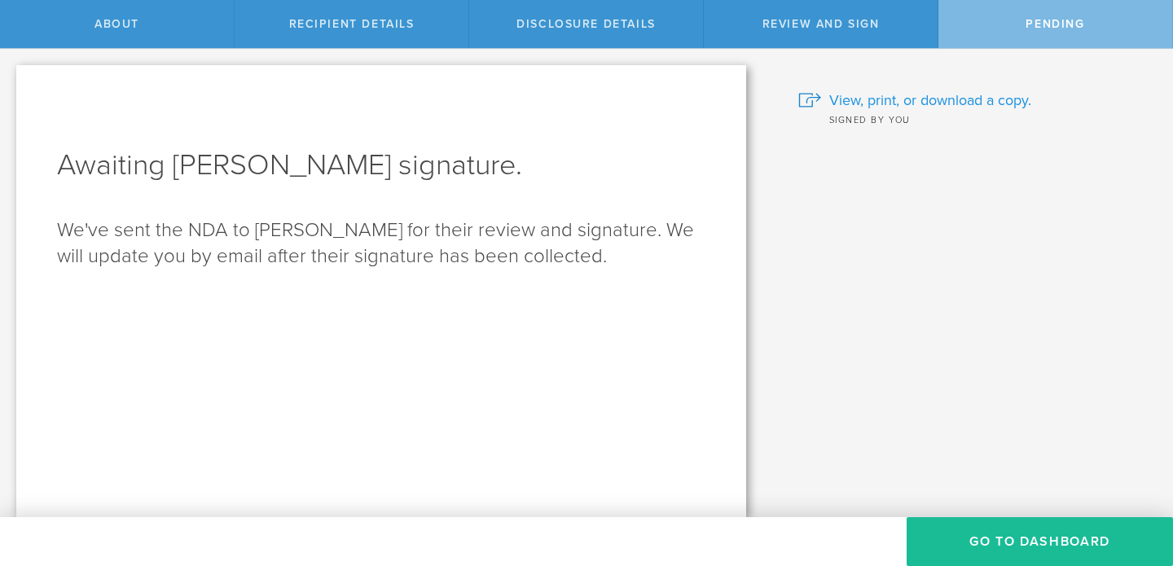 The image size is (1173, 566). I want to click on button: Go to dashboard, so click(1039, 541).